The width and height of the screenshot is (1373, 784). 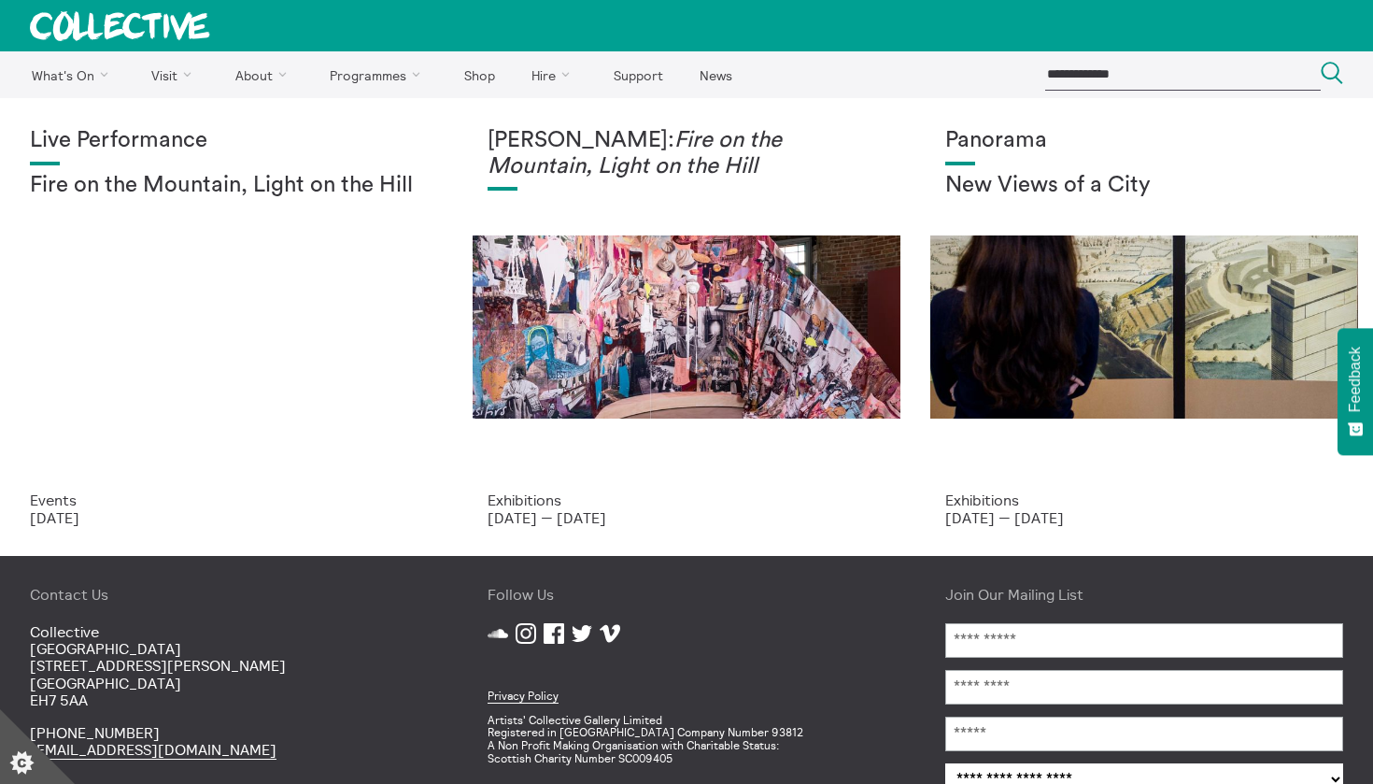 I want to click on h4: Contact Us, so click(x=229, y=594).